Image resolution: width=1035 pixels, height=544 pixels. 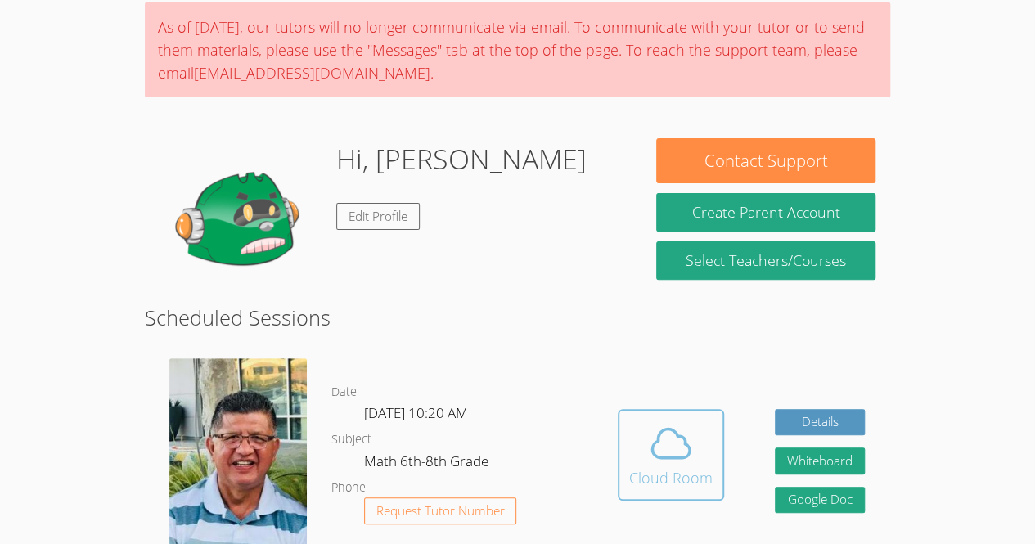 I want to click on img: default.png, so click(x=241, y=220).